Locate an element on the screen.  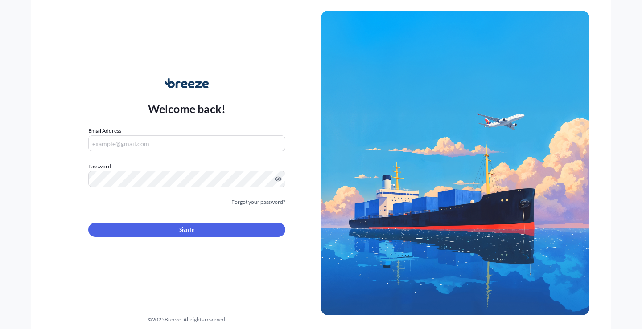
a: Forgot your password? is located at coordinates (258, 202).